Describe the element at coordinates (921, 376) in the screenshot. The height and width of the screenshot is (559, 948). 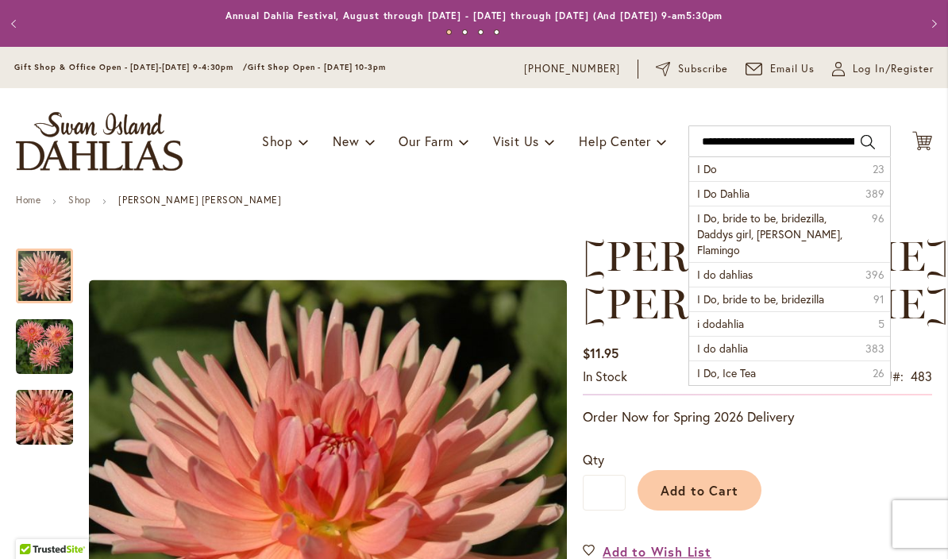
I see `div: 483` at that location.